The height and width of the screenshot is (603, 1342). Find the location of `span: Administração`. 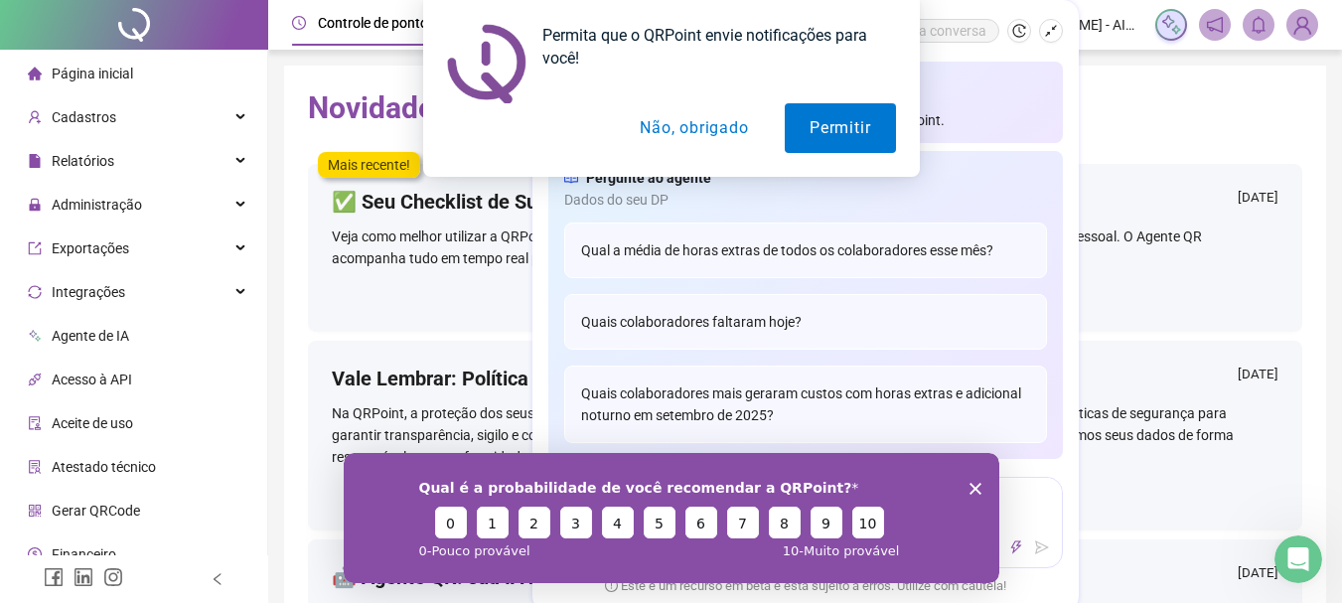

span: Administração is located at coordinates (96, 205).